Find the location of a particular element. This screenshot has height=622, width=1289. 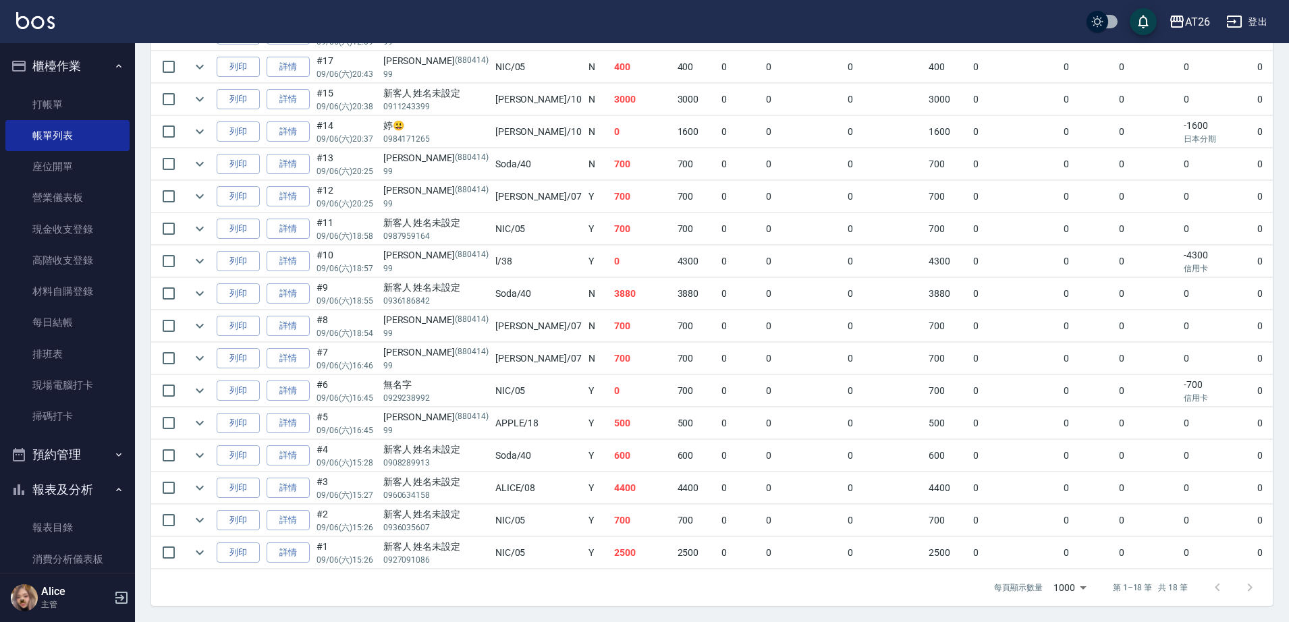

p: 09/06 (六) 18:54 is located at coordinates (346, 333).